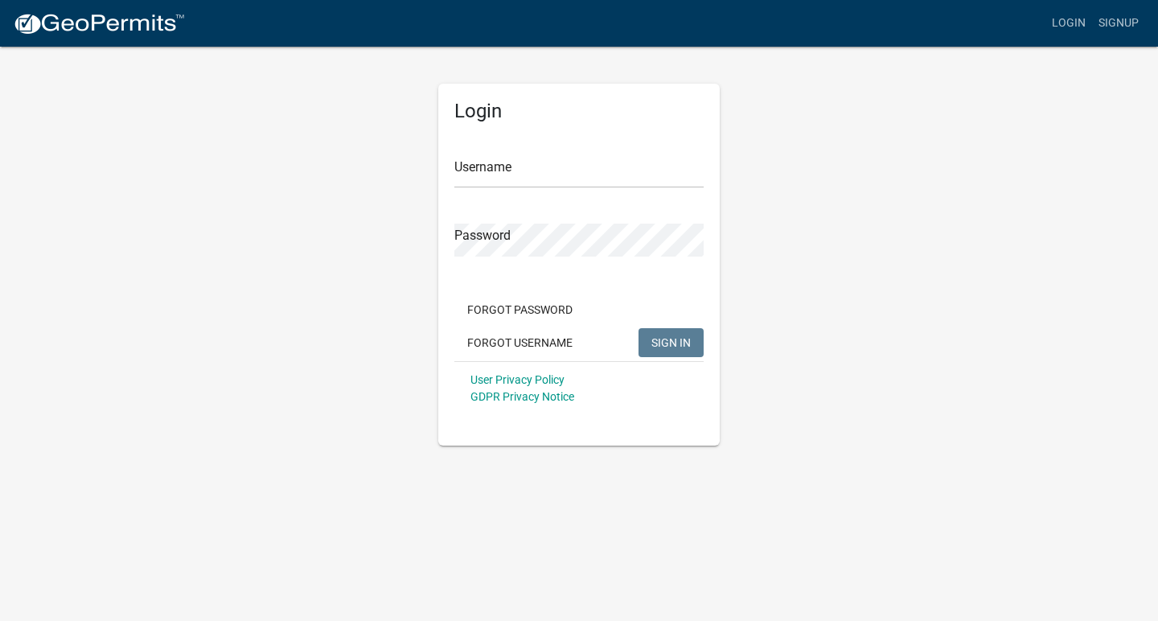 This screenshot has width=1158, height=621. I want to click on span: SIGN IN, so click(671, 342).